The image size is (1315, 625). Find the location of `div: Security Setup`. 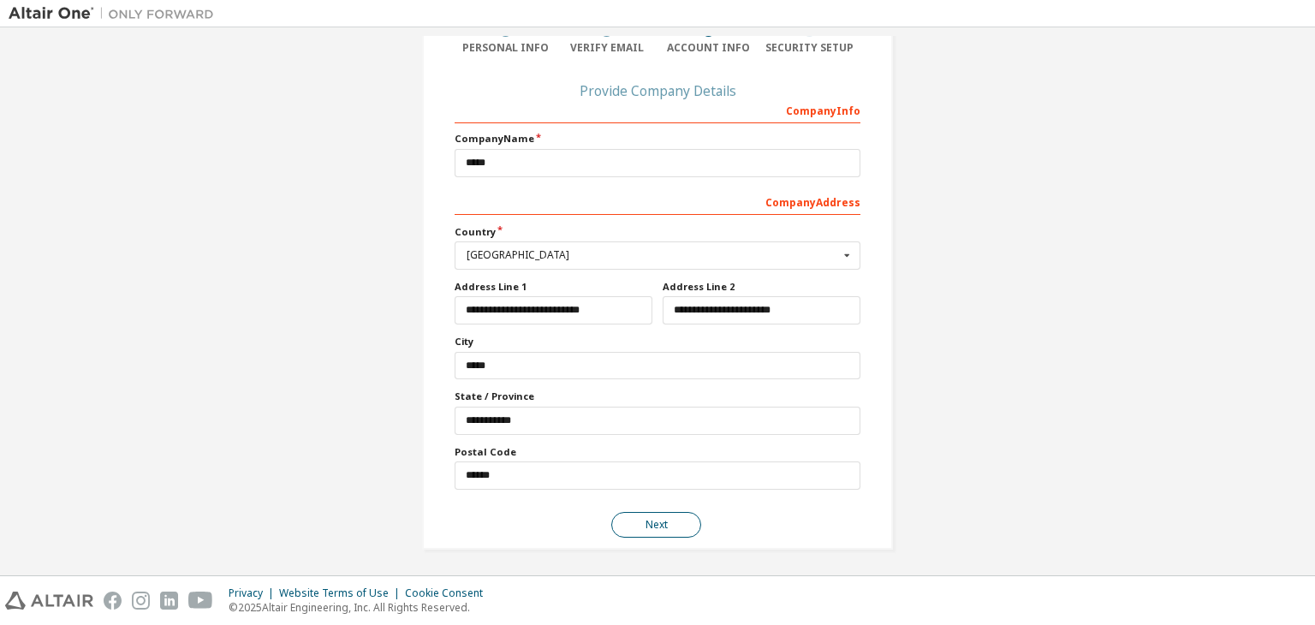

div: Security Setup is located at coordinates (810, 48).